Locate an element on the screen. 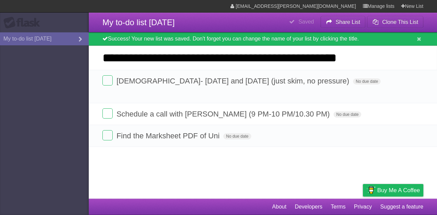 The image size is (437, 215). img: Buy me a coffee is located at coordinates (370, 190).